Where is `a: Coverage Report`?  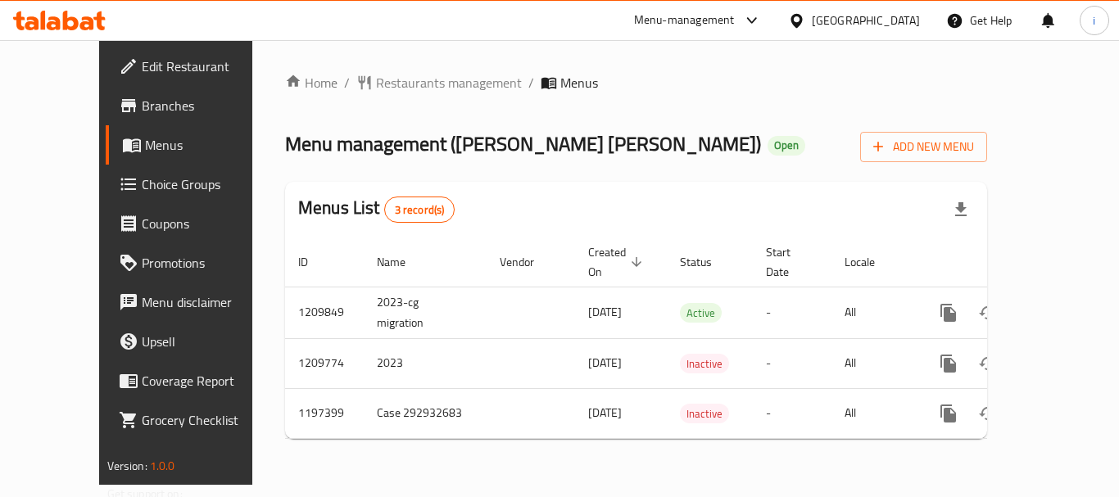
a: Coverage Report is located at coordinates (196, 381).